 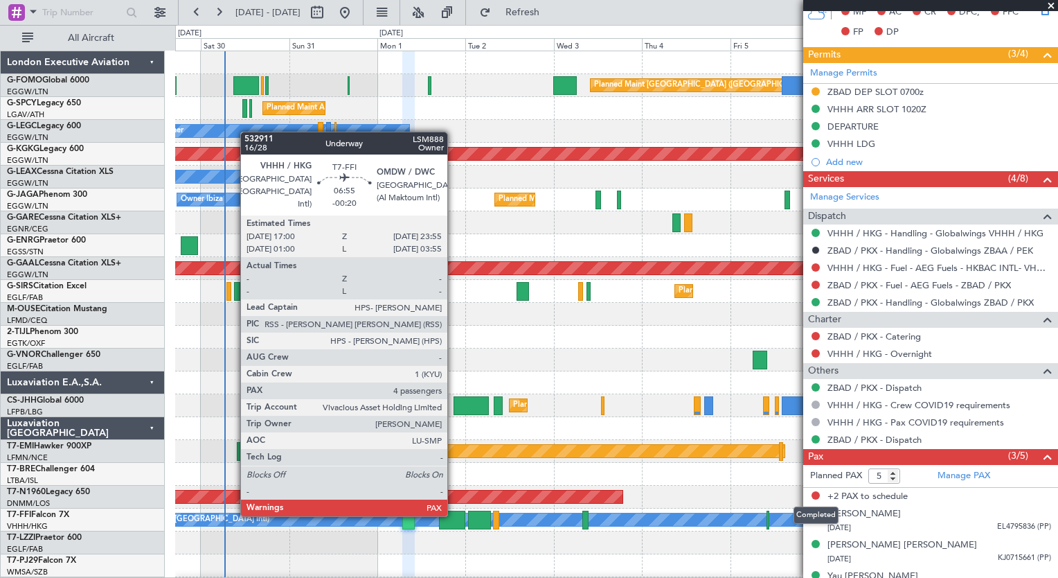 What do you see at coordinates (49, 446) in the screenshot?
I see `a: T7-EMIHawker 900XP` at bounding box center [49, 446].